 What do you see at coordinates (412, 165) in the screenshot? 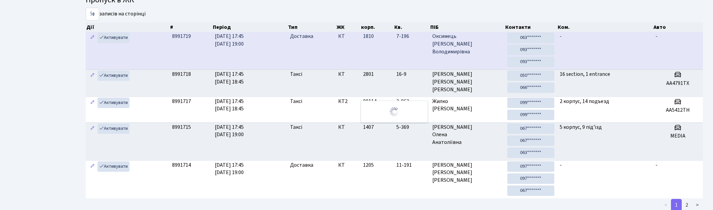
I see `span: 11-191` at bounding box center [412, 165].